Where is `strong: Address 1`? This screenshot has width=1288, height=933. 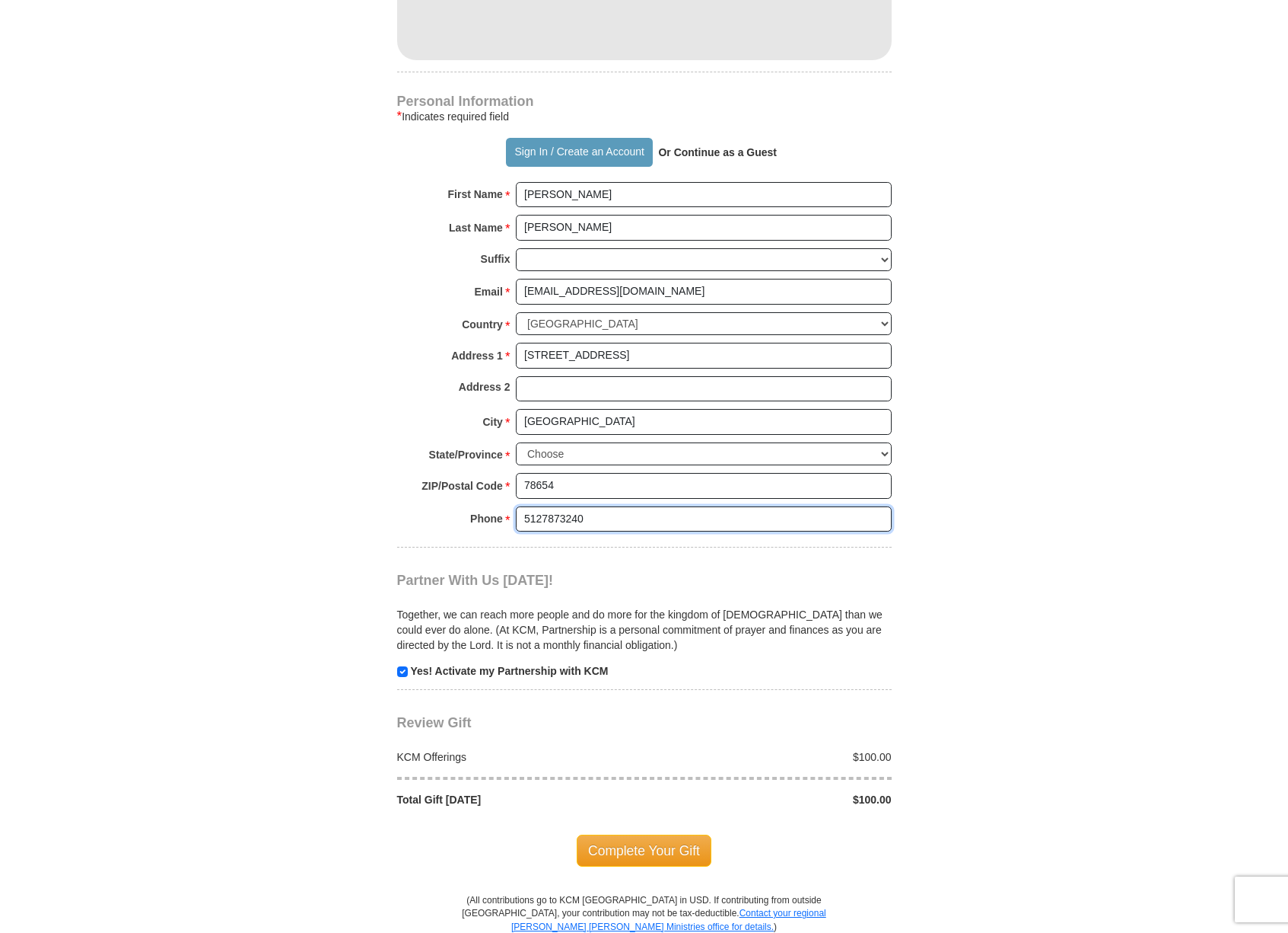 strong: Address 1 is located at coordinates (477, 355).